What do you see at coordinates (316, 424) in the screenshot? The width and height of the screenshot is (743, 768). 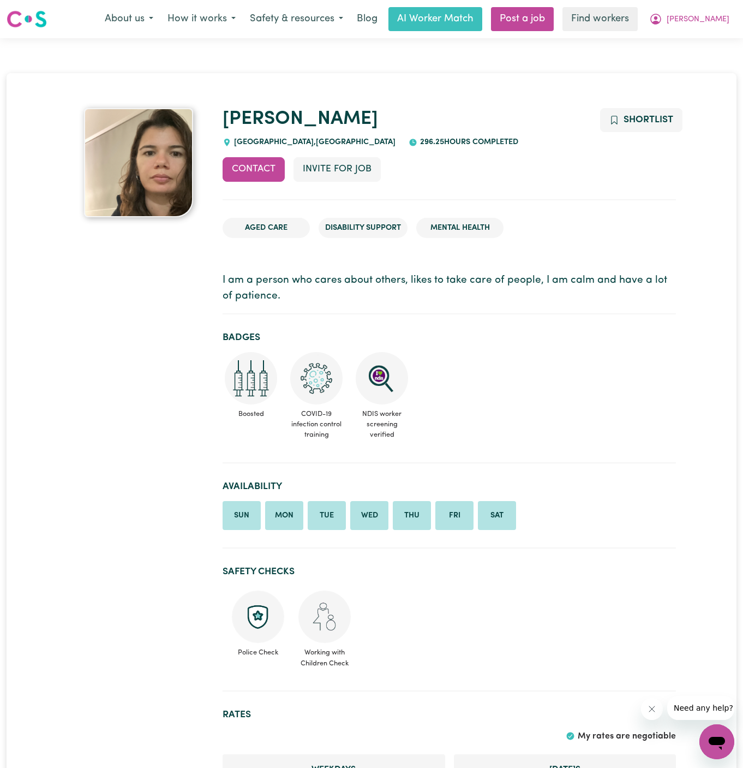 I see `span: COVID-19 infection control training` at bounding box center [316, 424].